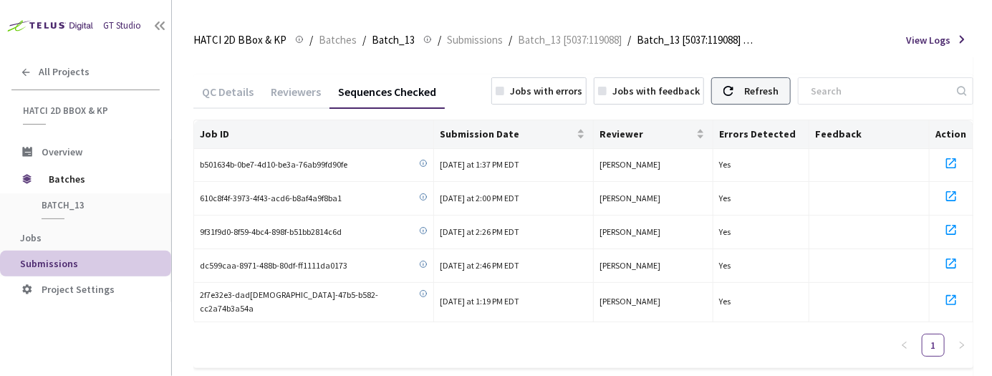 The height and width of the screenshot is (376, 992). Describe the element at coordinates (962, 345) in the screenshot. I see `button: right` at that location.